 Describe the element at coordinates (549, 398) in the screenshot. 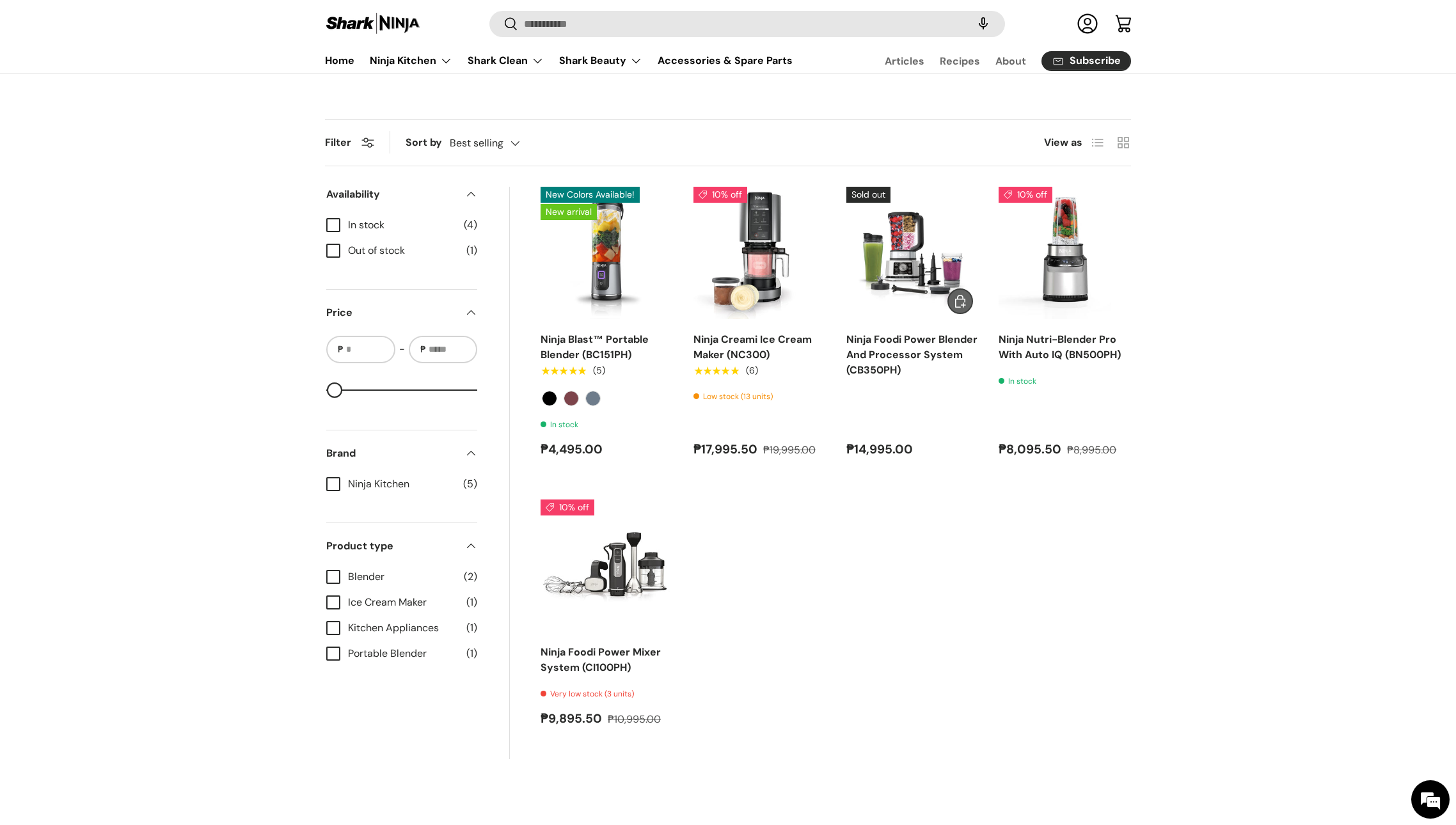

I see `label: Black` at that location.